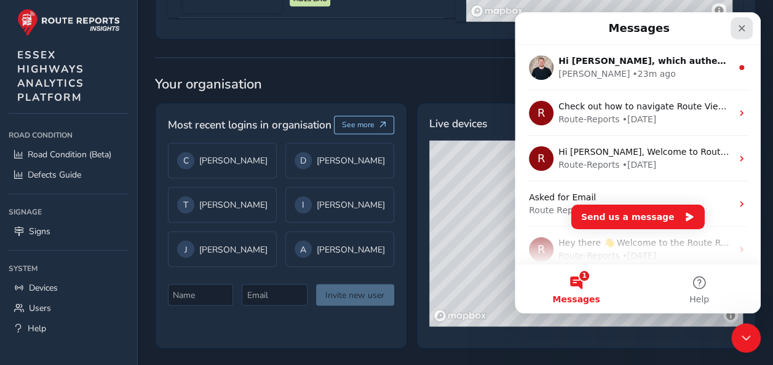  What do you see at coordinates (274, 294) in the screenshot?
I see `input: Email` at bounding box center [274, 294].